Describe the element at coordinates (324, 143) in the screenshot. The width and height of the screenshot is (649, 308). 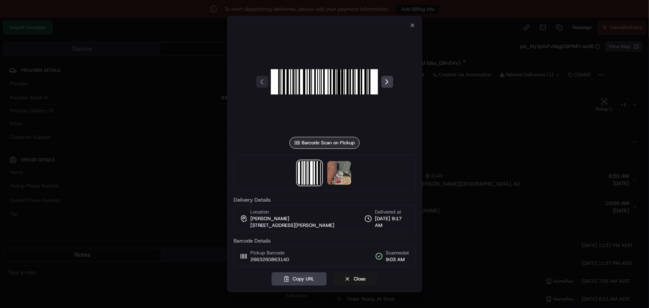
I see `div: Barcode Scan on Pickup` at that location.